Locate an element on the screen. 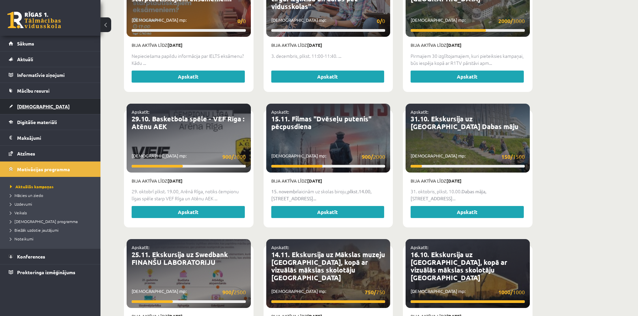  a: Aktuāli is located at coordinates (50, 59).